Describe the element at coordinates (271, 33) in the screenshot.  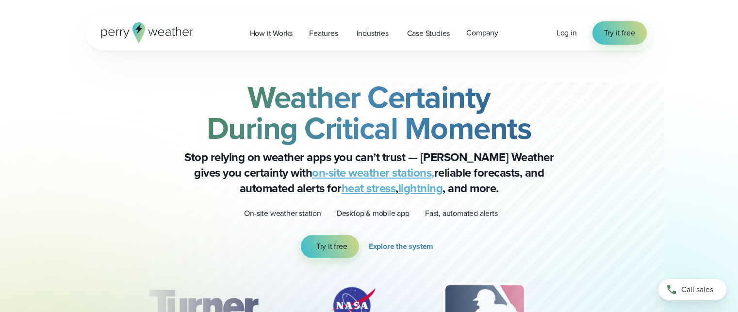
I see `span: How it Works` at that location.